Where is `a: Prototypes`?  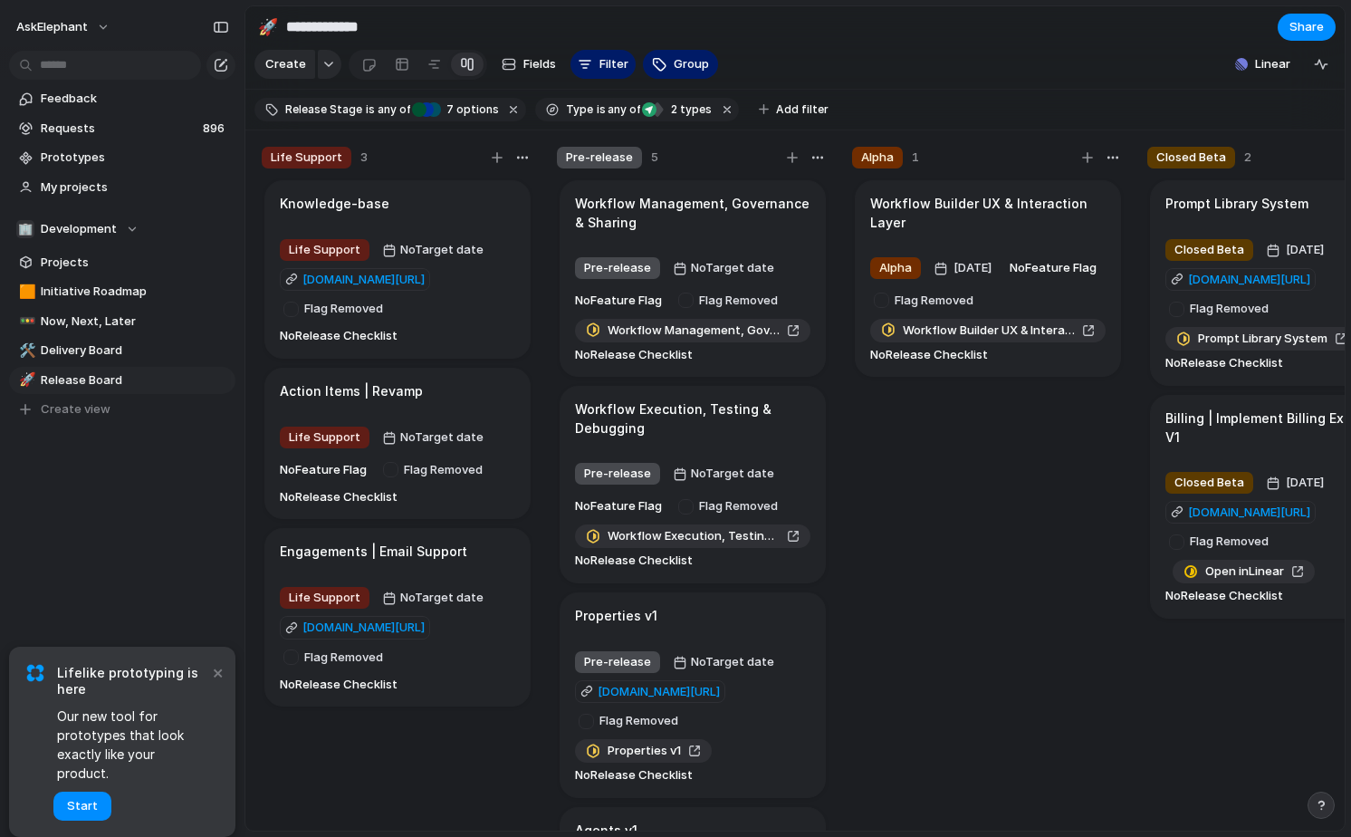
a: Prototypes is located at coordinates (122, 158).